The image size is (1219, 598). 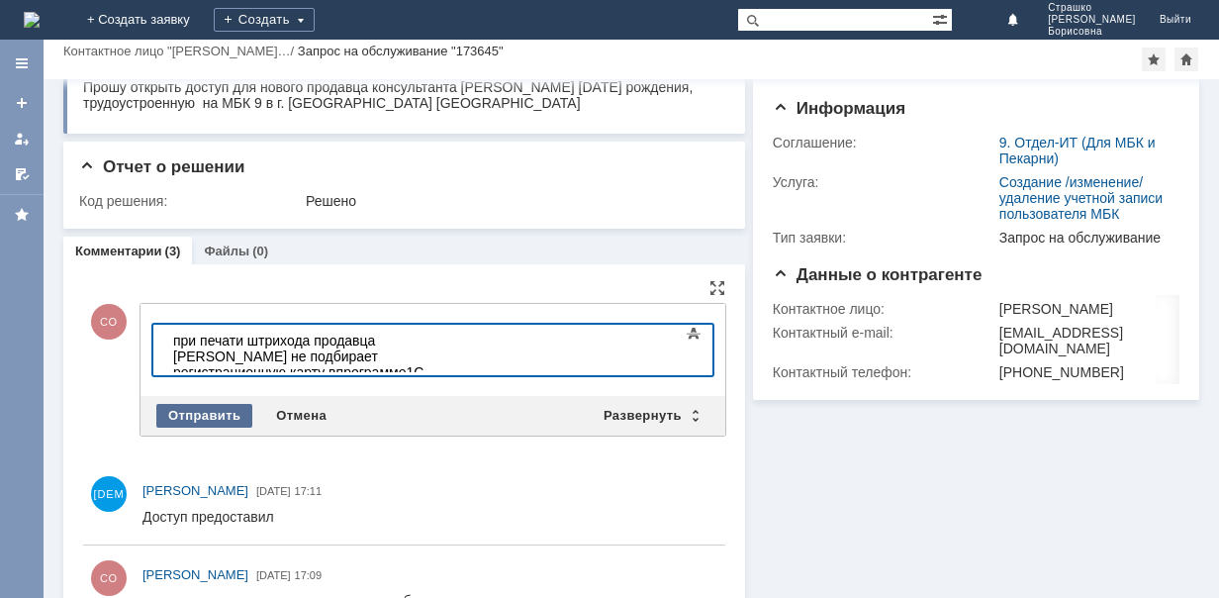 I want to click on div: Запрос на обслуживание, so click(x=1085, y=237).